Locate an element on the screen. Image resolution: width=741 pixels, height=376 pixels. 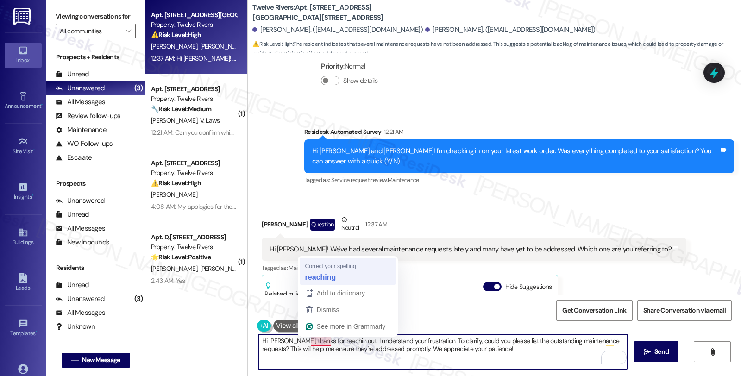
span: New Message is located at coordinates (101, 360).